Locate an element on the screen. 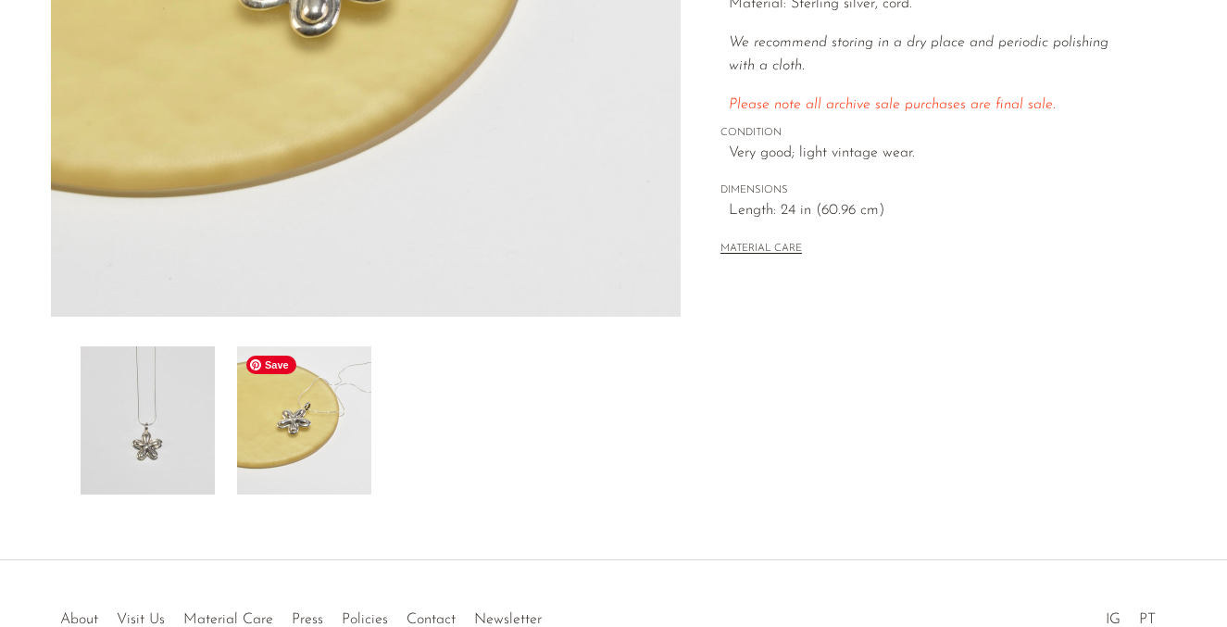 This screenshot has height=627, width=1227. a: Policies is located at coordinates (365, 620).